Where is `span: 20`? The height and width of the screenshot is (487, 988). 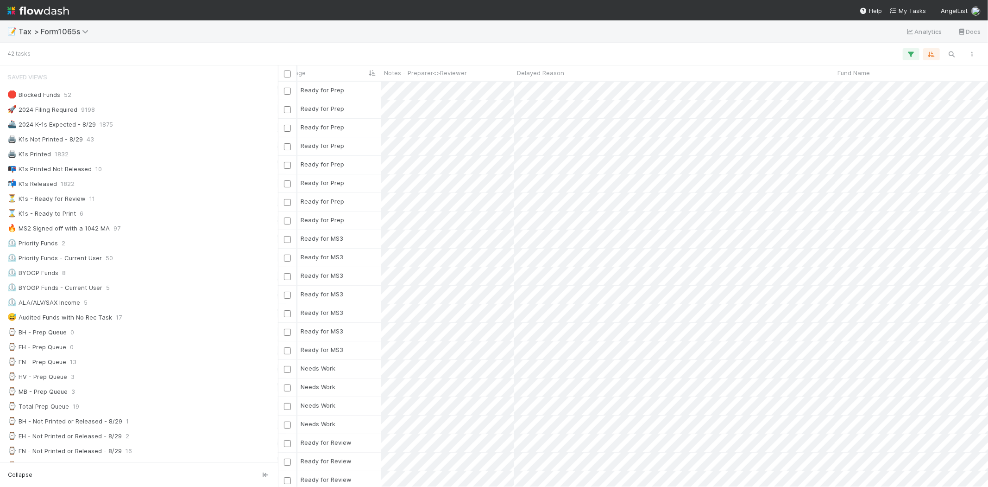
span: 20 is located at coordinates (130, 465).